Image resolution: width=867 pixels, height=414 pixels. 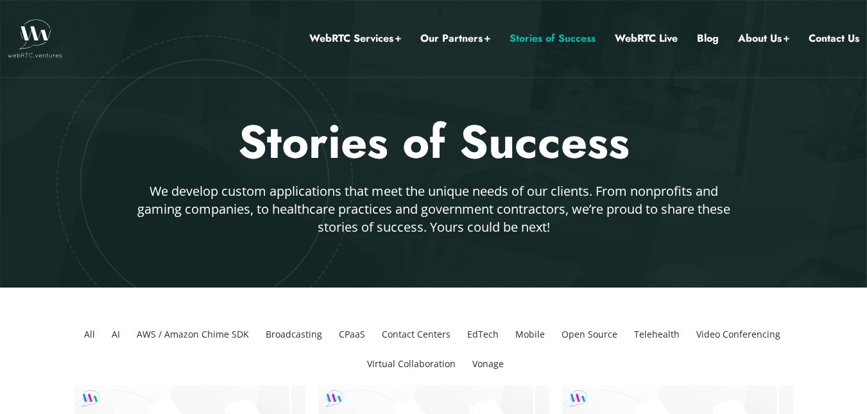 I want to click on a: Contact Us, so click(x=834, y=39).